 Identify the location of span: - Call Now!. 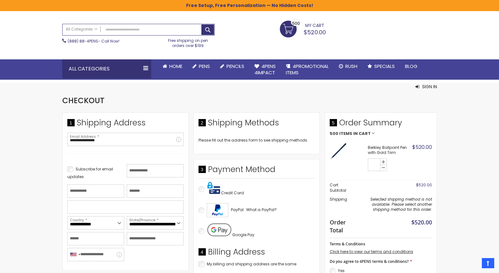
(93, 41).